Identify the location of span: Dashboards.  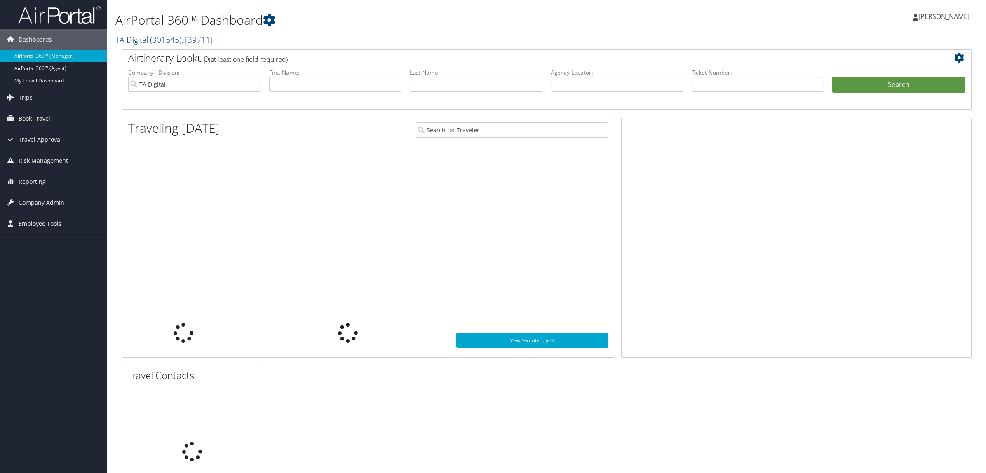
(35, 40).